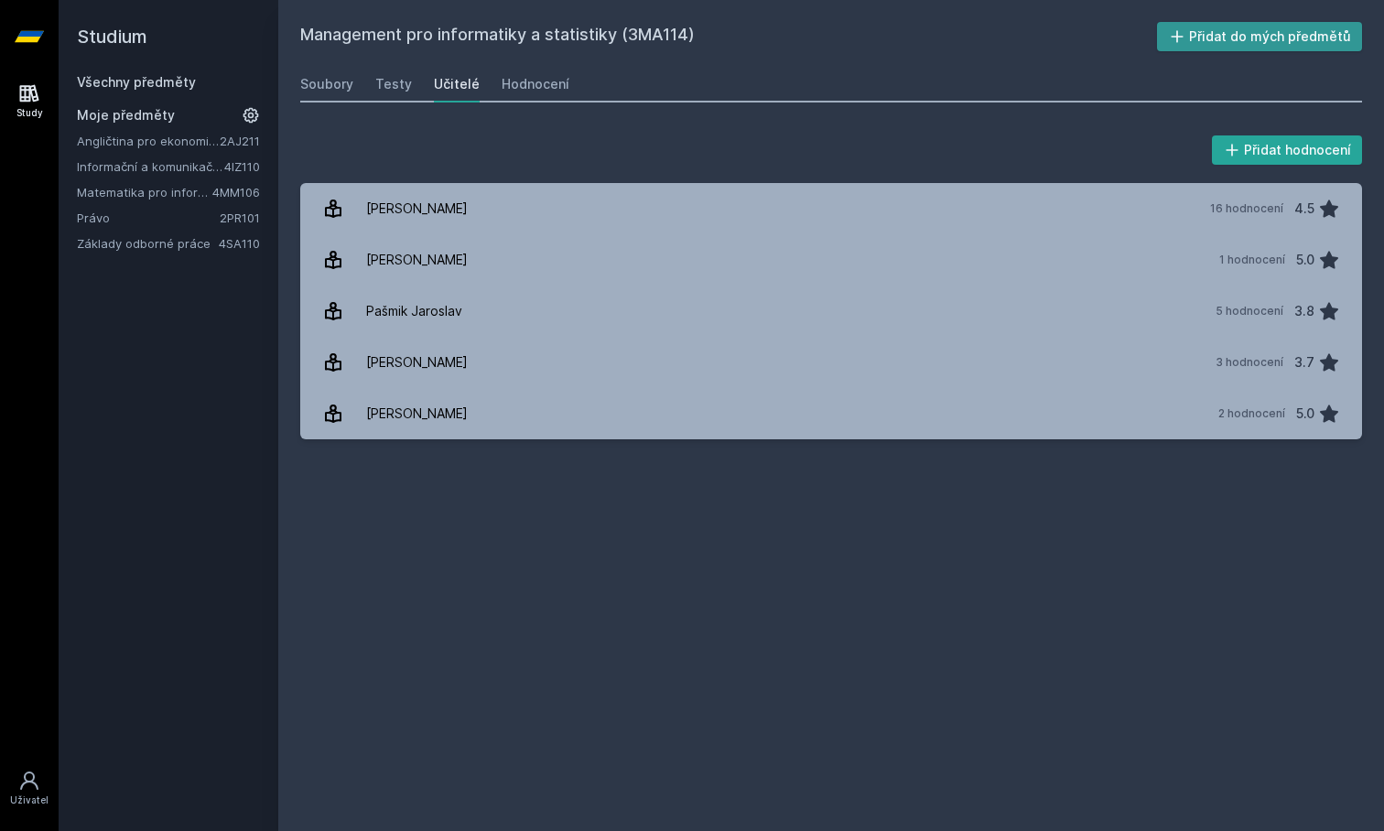 The image size is (1384, 831). I want to click on a: 4SA110, so click(239, 243).